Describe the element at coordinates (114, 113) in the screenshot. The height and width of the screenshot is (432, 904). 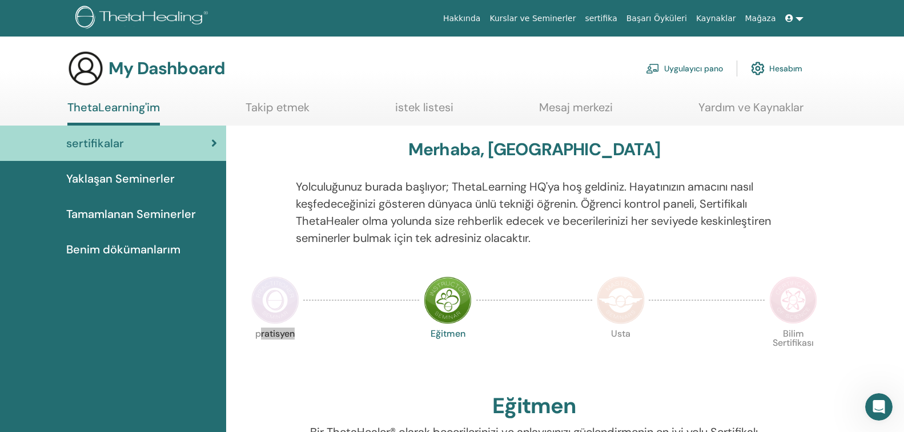
I see `a: ThetaLearning'im` at that location.